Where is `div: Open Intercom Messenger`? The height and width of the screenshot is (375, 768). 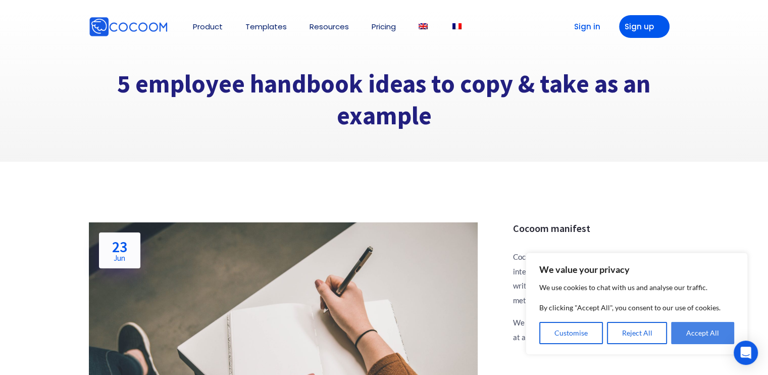 div: Open Intercom Messenger is located at coordinates (746, 353).